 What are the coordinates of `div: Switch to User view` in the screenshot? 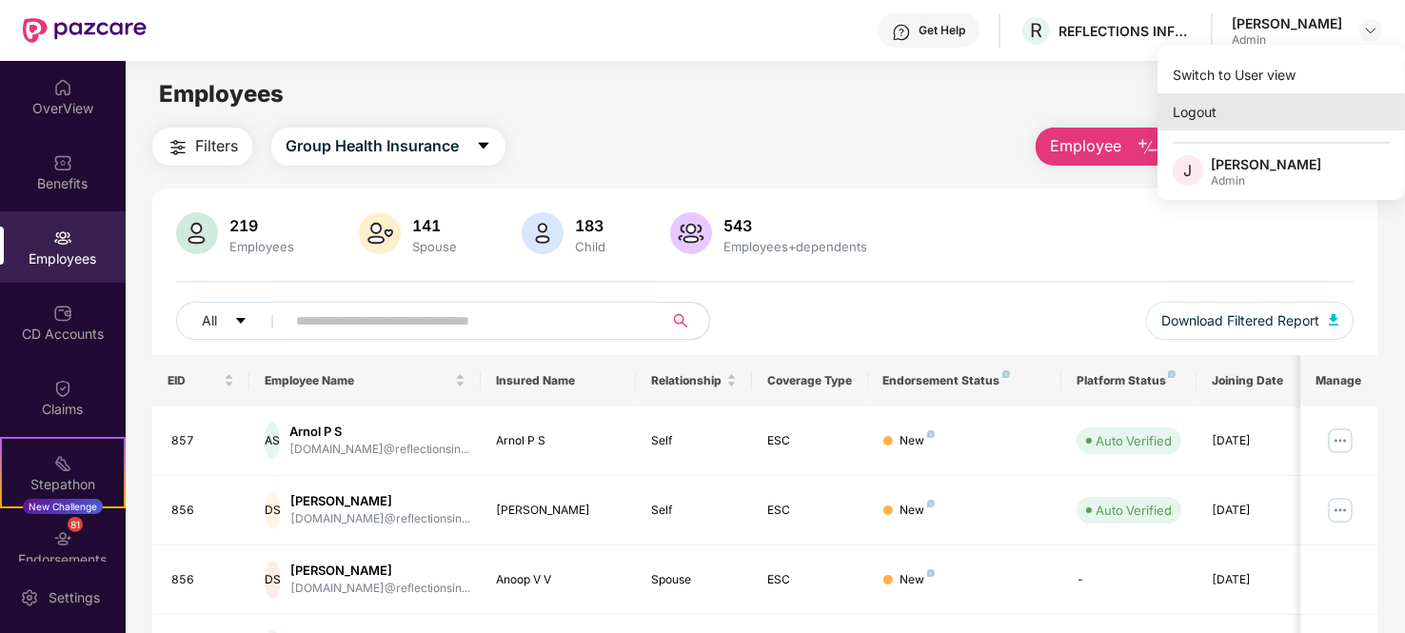 It's located at (1281, 74).